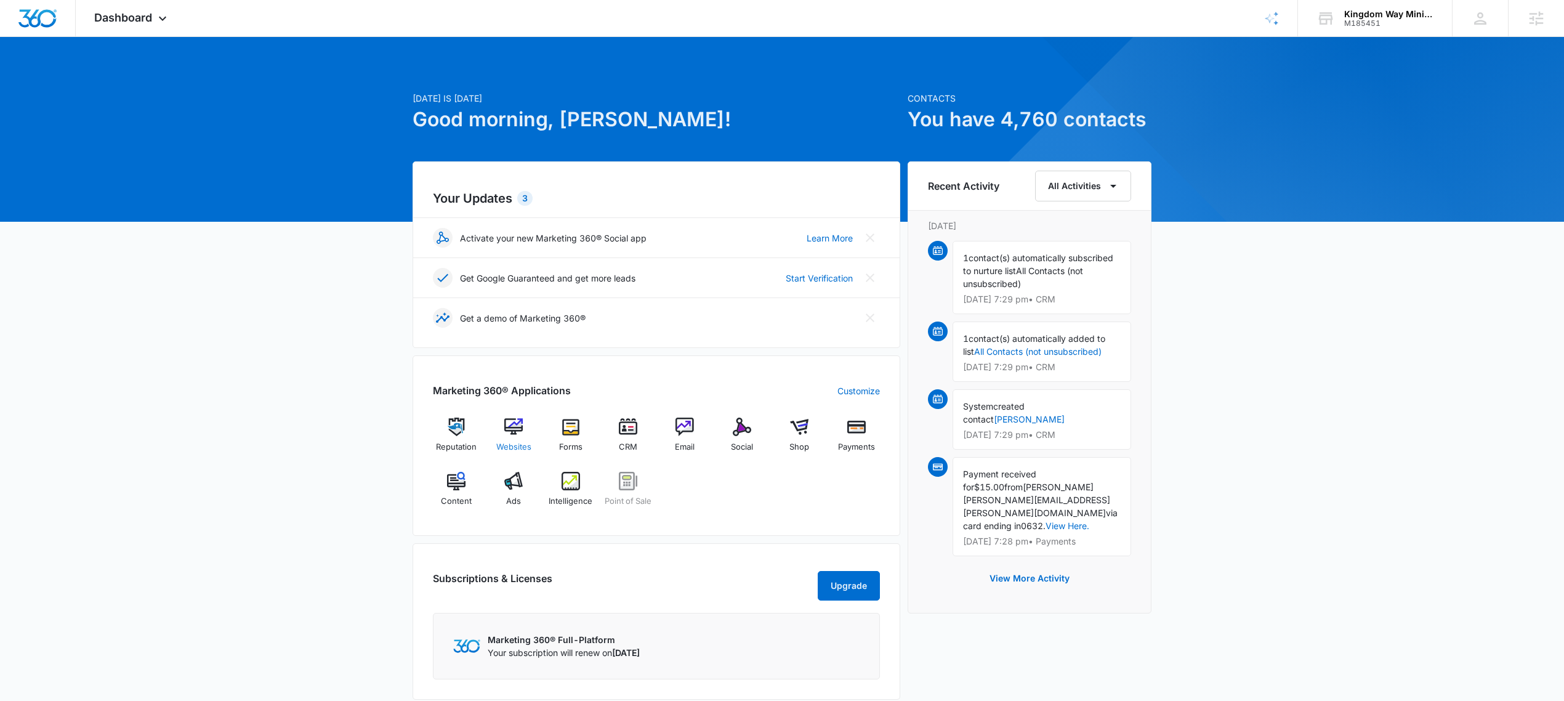  Describe the element at coordinates (856, 447) in the screenshot. I see `span: Payments` at that location.